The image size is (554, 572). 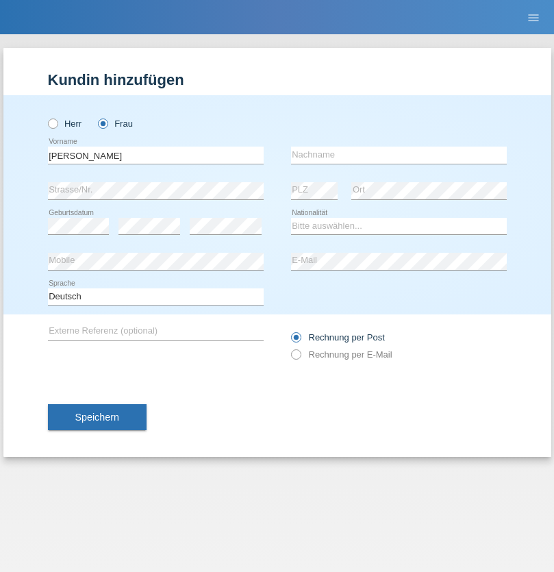 What do you see at coordinates (534, 18) in the screenshot?
I see `i: menu` at bounding box center [534, 18].